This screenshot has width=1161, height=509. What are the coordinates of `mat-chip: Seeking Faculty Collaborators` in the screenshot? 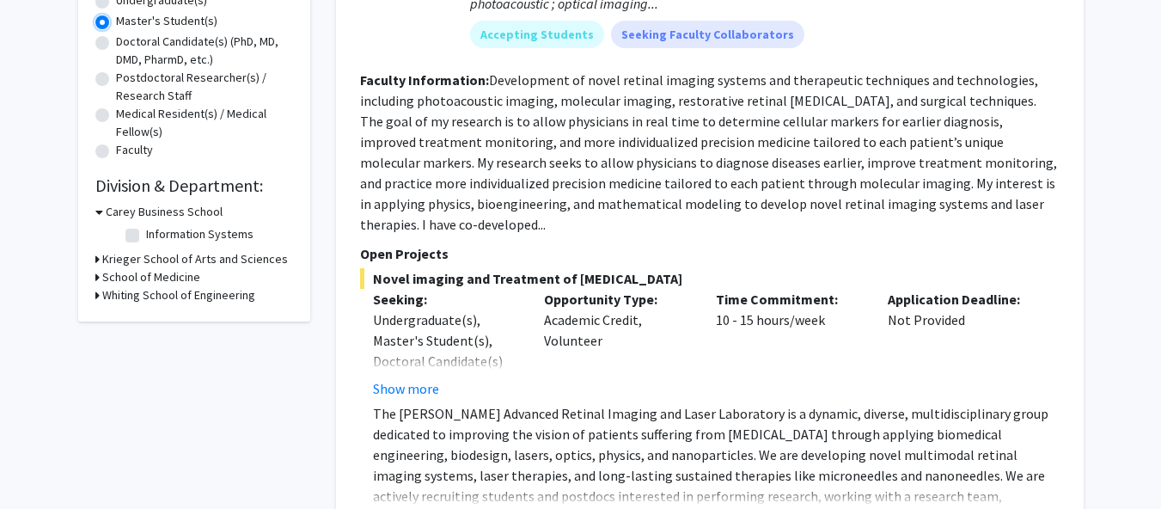 It's located at (707, 34).